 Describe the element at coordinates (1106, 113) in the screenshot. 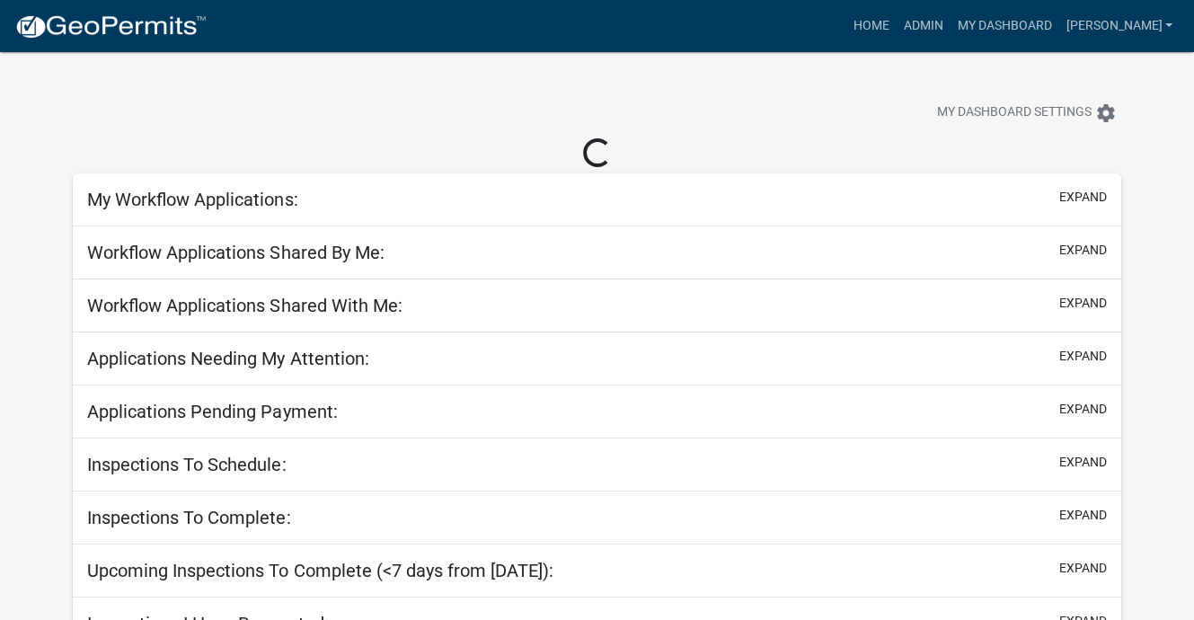

I see `i: settings` at that location.